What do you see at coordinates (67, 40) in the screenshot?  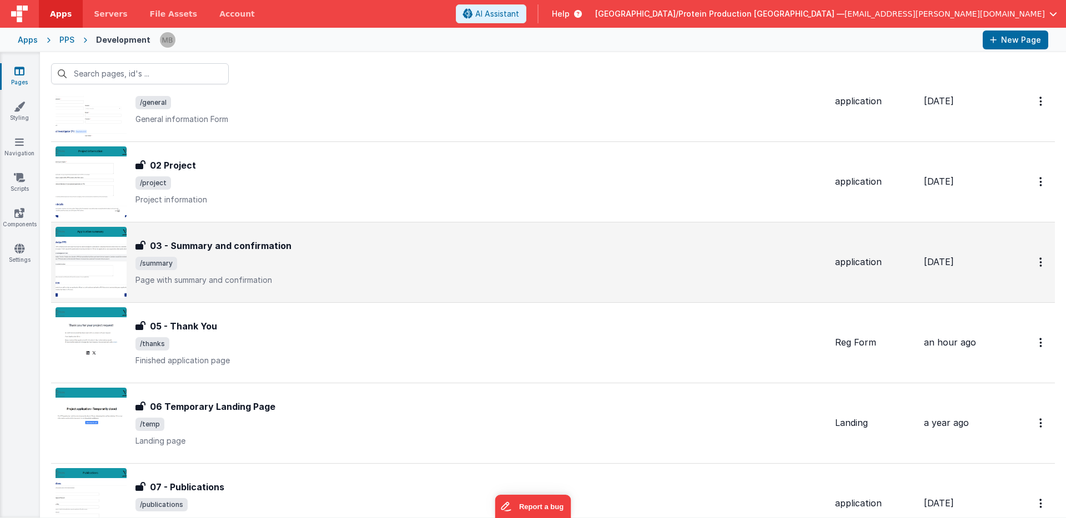 I see `div: PPS` at bounding box center [67, 40].